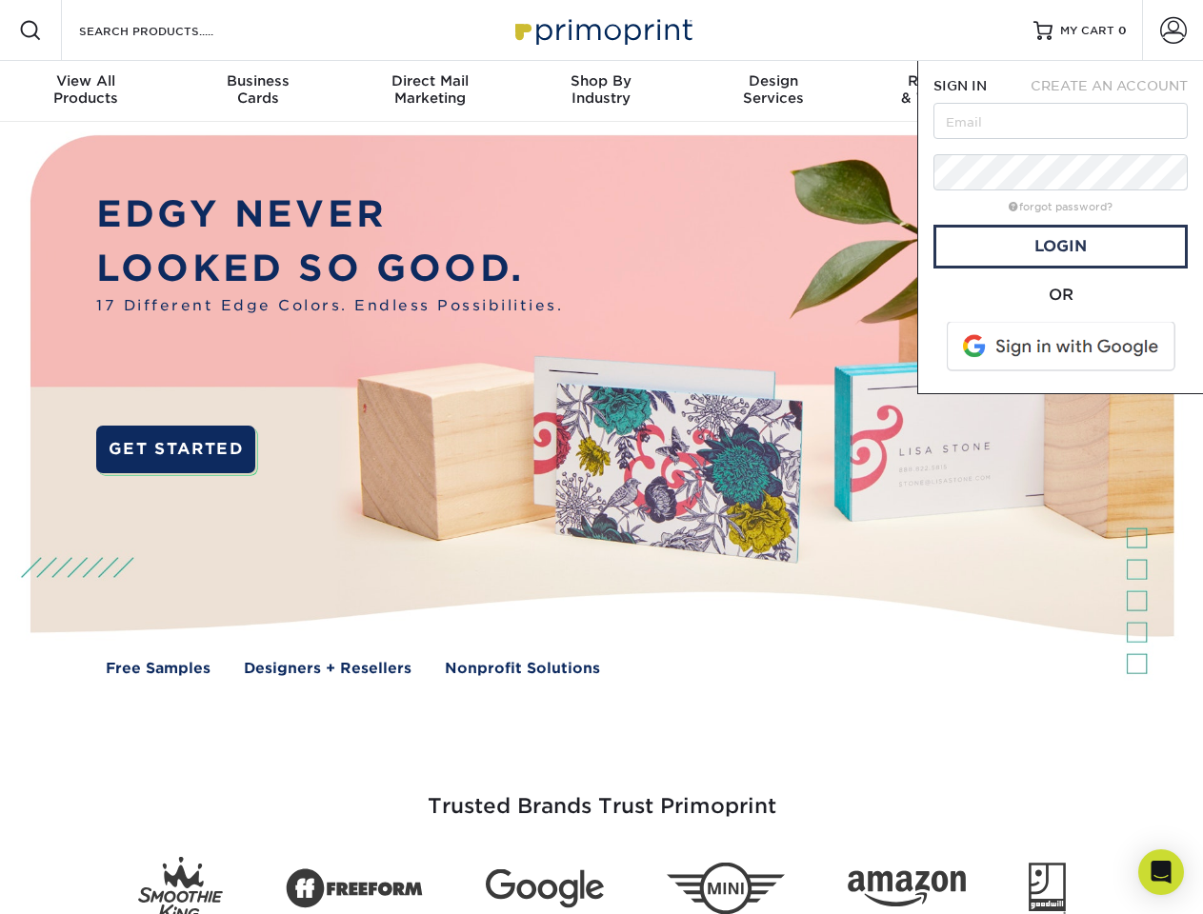 This screenshot has width=1203, height=914. What do you see at coordinates (429, 91) in the screenshot?
I see `a: Direct MailMarketing` at bounding box center [429, 91].